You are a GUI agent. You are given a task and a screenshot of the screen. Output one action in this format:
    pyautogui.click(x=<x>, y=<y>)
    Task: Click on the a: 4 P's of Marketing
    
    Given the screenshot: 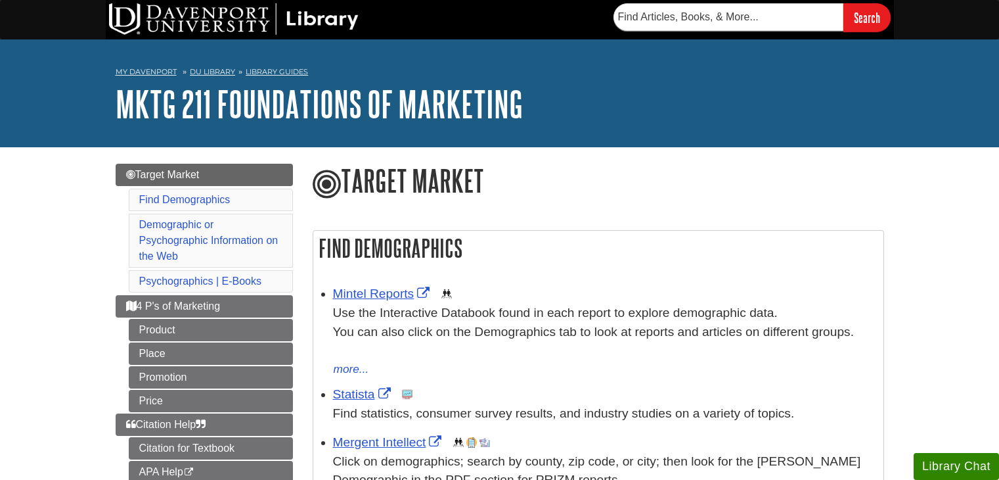 What is the action you would take?
    pyautogui.click(x=204, y=306)
    